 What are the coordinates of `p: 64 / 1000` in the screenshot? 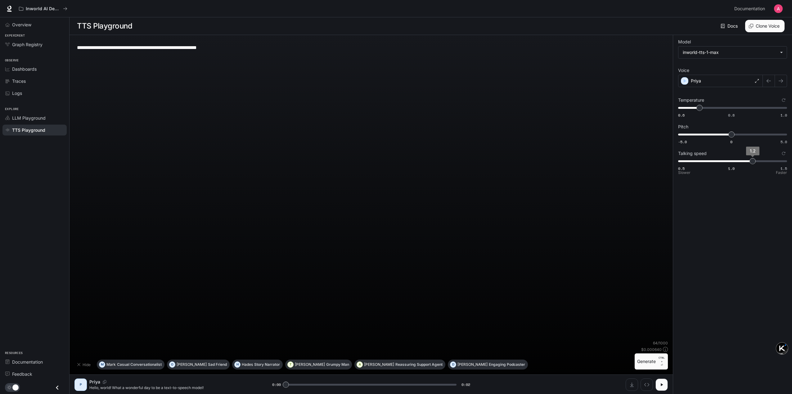 It's located at (660, 343).